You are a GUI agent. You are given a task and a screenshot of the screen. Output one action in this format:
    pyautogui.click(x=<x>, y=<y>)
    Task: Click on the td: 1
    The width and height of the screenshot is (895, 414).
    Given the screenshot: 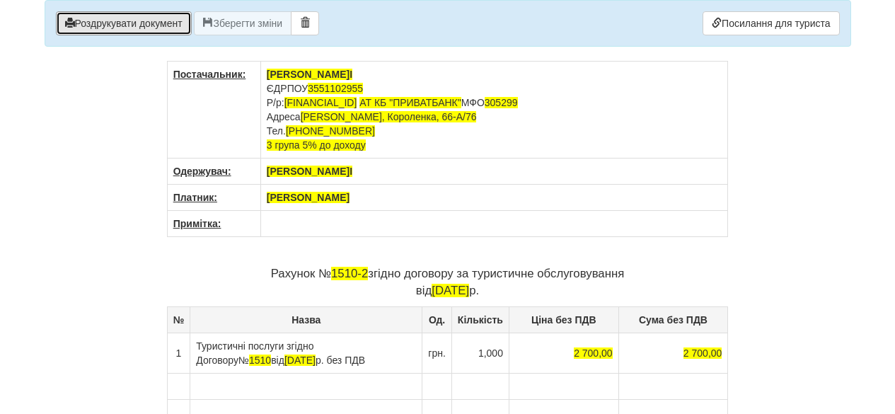 What is the action you would take?
    pyautogui.click(x=178, y=352)
    